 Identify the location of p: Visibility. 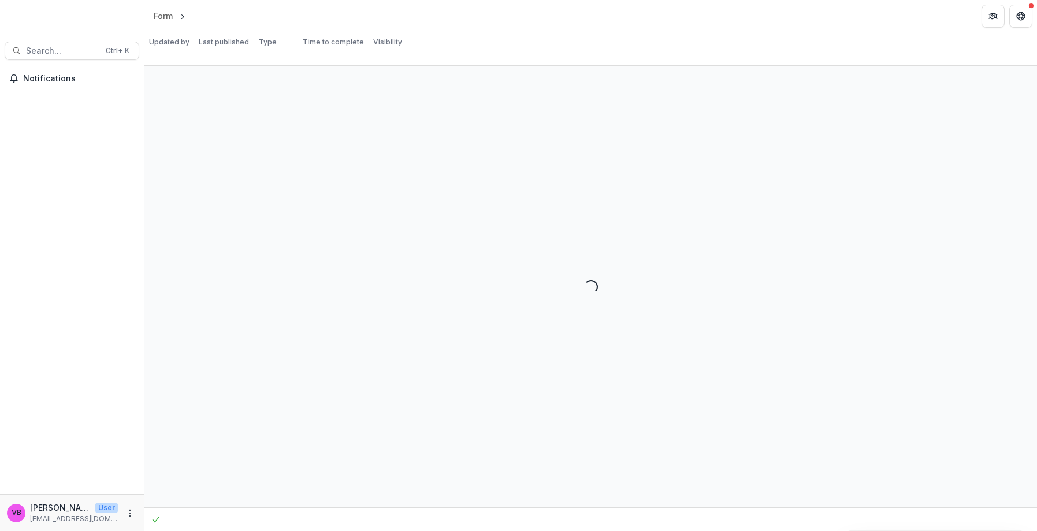
(388, 42).